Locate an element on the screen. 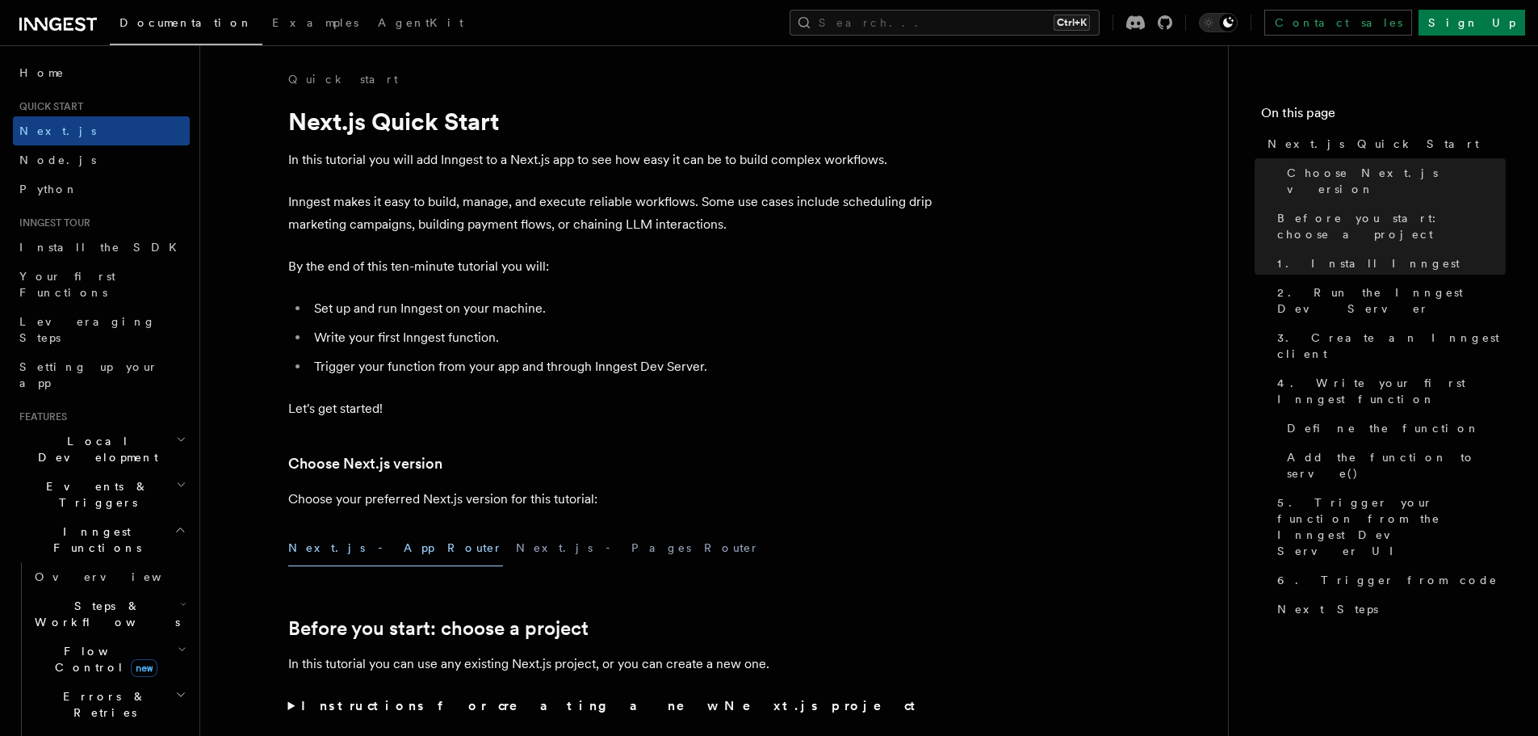 This screenshot has width=1538, height=736. span: Your first Functions is located at coordinates (67, 284).